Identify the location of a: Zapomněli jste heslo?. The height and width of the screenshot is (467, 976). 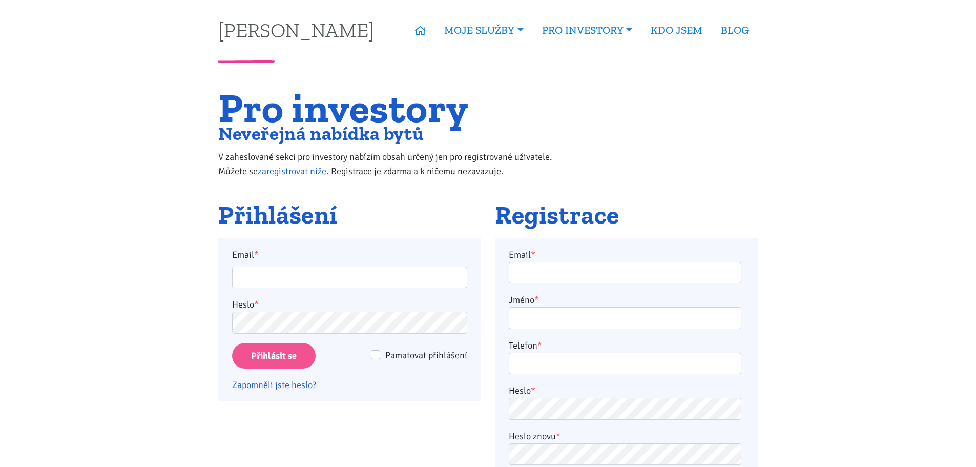
(274, 385).